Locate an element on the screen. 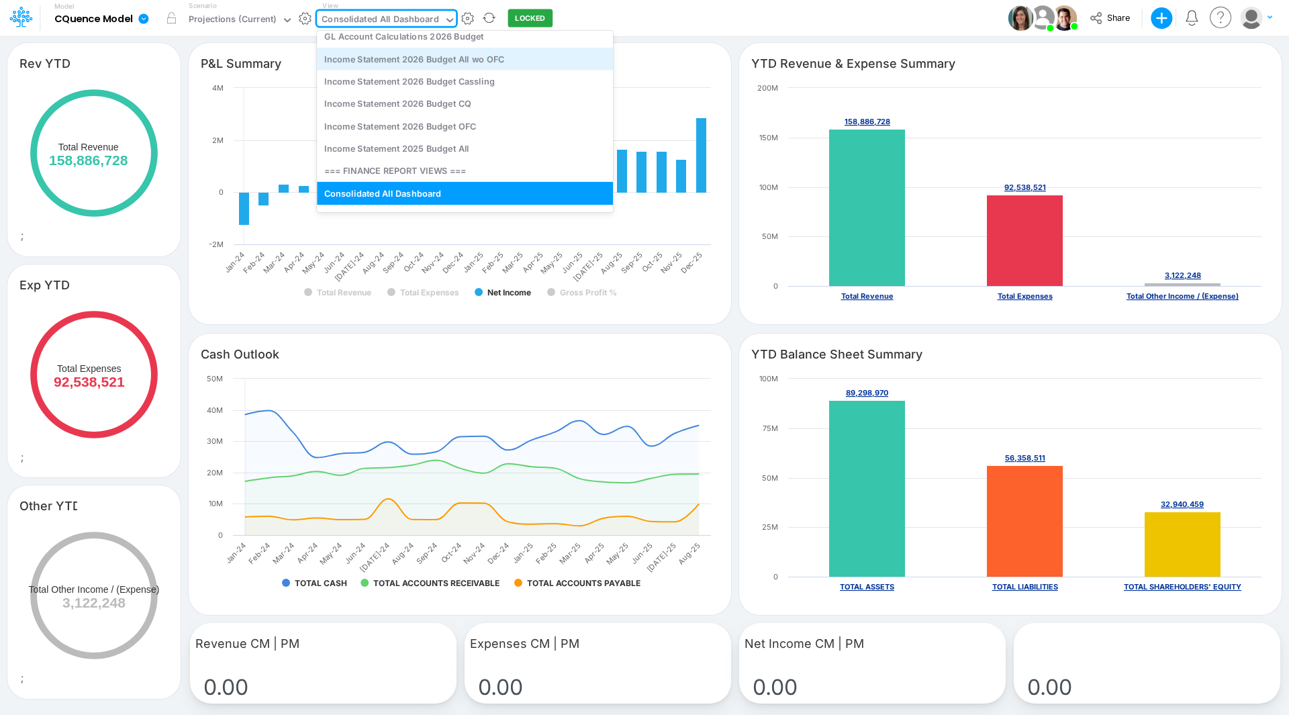 The image size is (1289, 715). text: 4M is located at coordinates (217, 88).